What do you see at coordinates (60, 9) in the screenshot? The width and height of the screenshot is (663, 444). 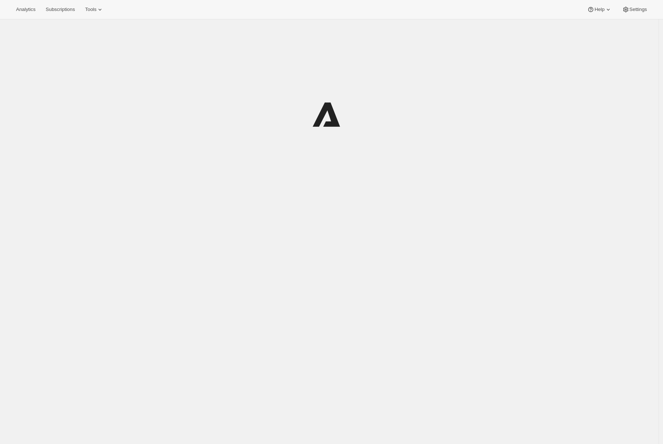 I see `button: Subscriptions` at bounding box center [60, 9].